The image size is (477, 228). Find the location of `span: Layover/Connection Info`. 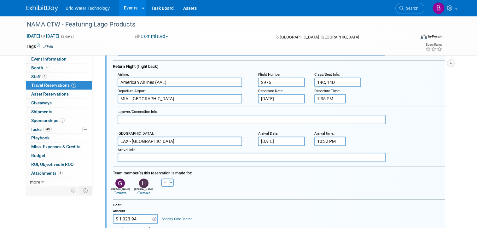

span: Layover/Connection Info is located at coordinates (137, 112).